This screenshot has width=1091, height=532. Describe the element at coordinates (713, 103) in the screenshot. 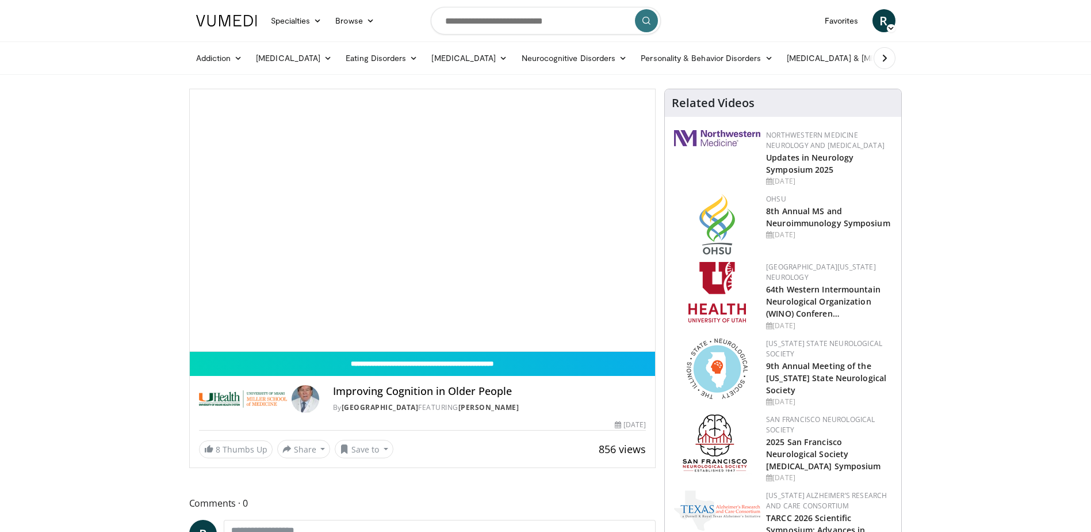

I see `h4: Related Videos` at that location.